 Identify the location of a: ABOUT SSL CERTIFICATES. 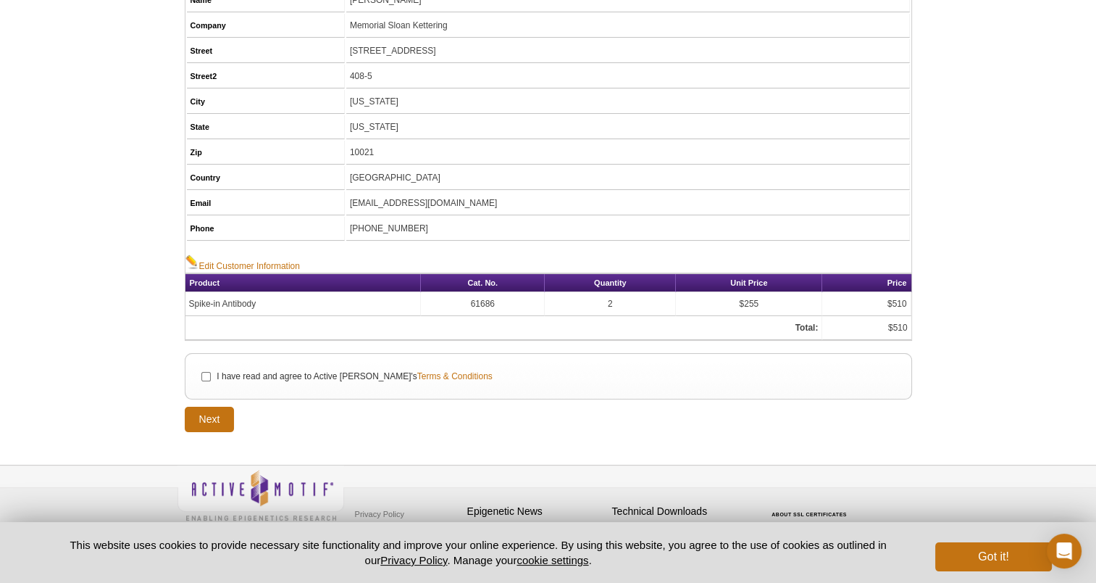
(809, 514).